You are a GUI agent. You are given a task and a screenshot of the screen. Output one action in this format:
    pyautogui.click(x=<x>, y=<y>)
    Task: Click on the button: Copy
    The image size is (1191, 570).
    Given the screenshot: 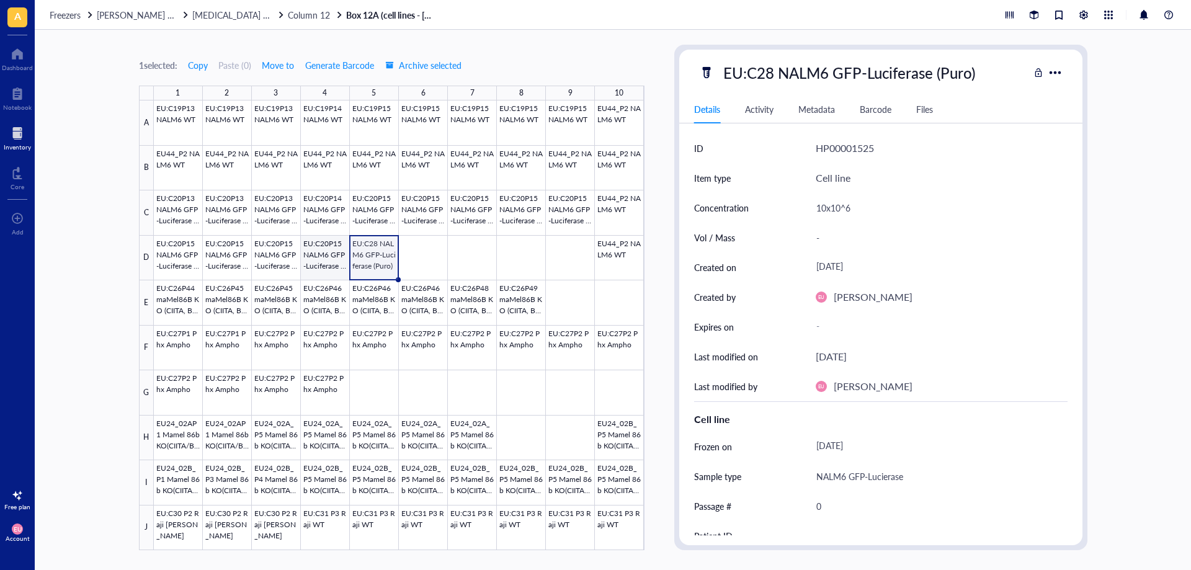 What is the action you would take?
    pyautogui.click(x=198, y=65)
    